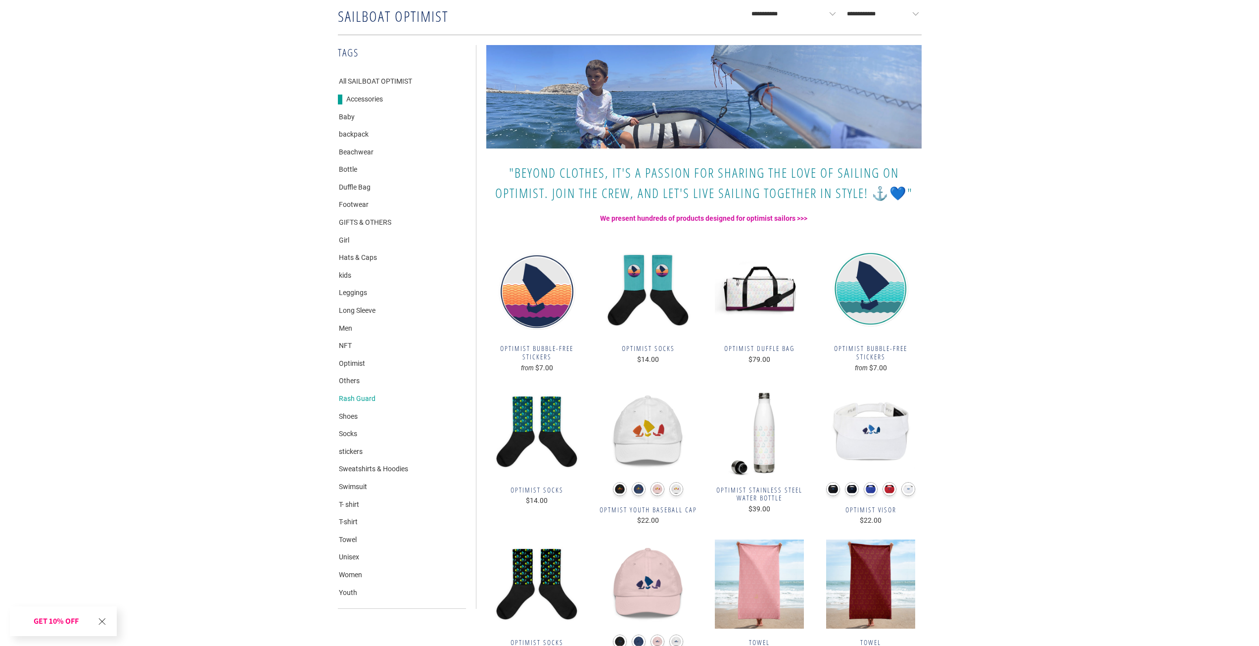  Describe the element at coordinates (365, 223) in the screenshot. I see `a: GIFTS & OTHERS` at that location.